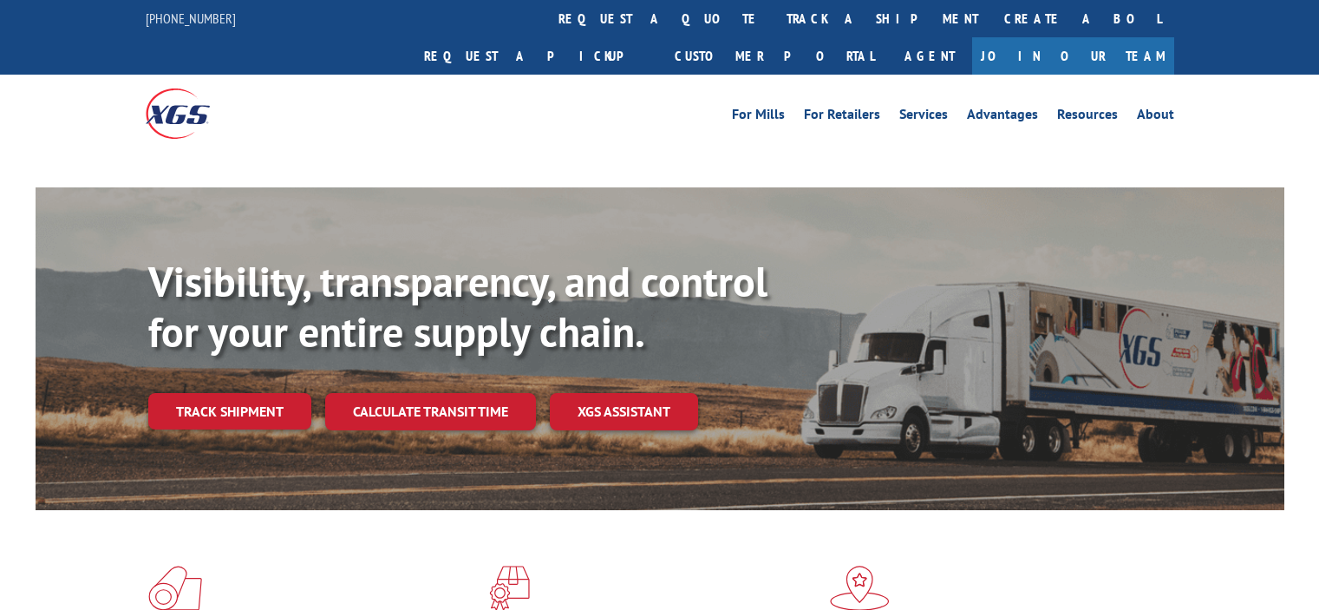 The width and height of the screenshot is (1319, 610). I want to click on a: Resources, so click(1088, 117).